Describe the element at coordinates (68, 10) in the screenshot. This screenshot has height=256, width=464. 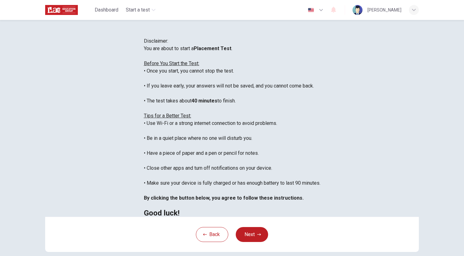
I see `a: ILAC logo` at that location.